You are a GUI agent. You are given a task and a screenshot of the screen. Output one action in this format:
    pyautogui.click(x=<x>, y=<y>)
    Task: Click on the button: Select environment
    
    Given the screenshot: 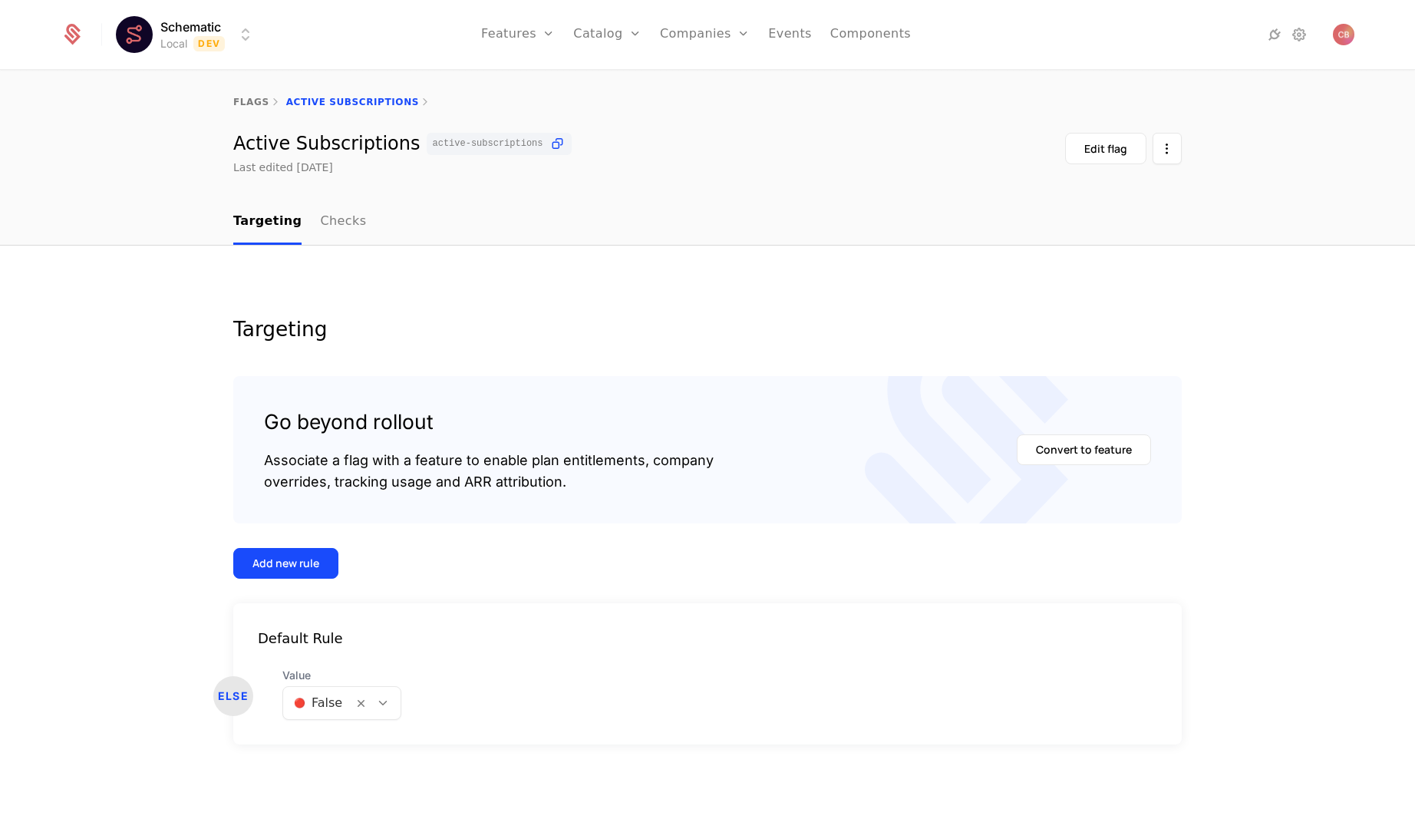 What is the action you would take?
    pyautogui.click(x=187, y=35)
    